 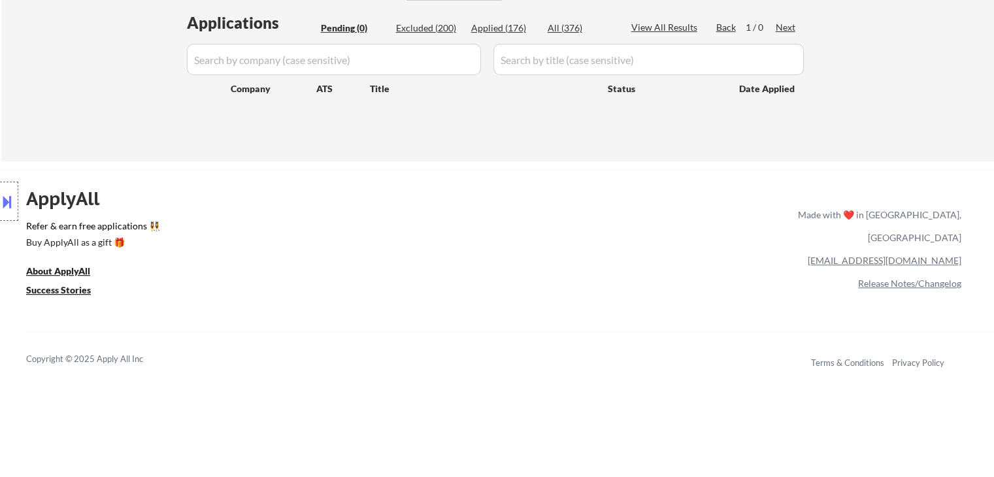 I want to click on input: Search by title (case sensitive), so click(x=649, y=59).